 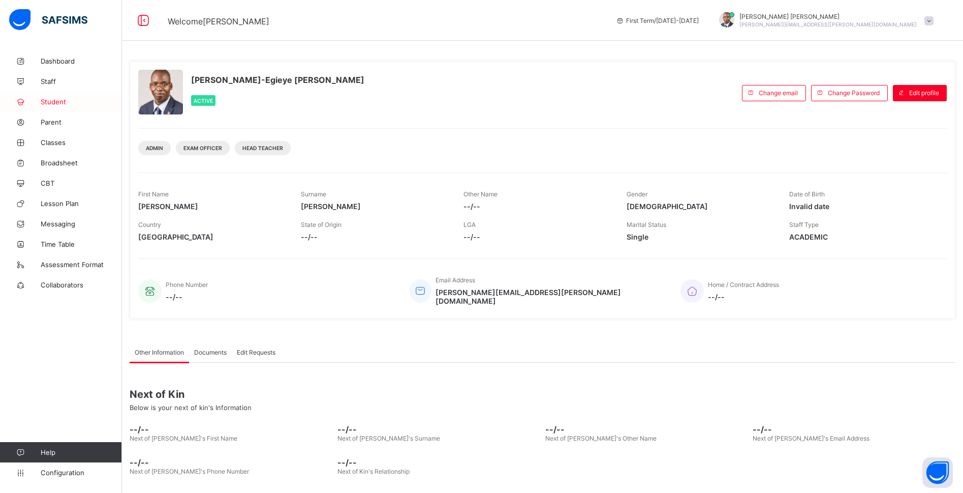 What do you see at coordinates (81, 472) in the screenshot?
I see `span: Configuration` at bounding box center [81, 472].